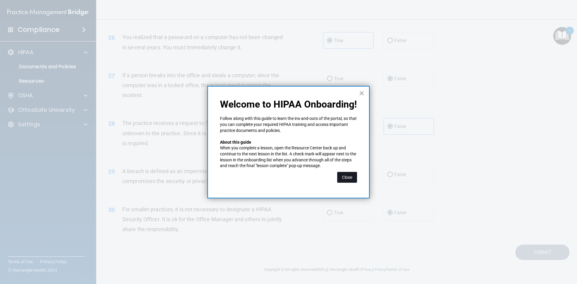 The width and height of the screenshot is (577, 284). Describe the element at coordinates (288, 124) in the screenshot. I see `p: Follow along with this guide to learn the ins-and-outs of the portal, so that you can complete yo...` at that location.